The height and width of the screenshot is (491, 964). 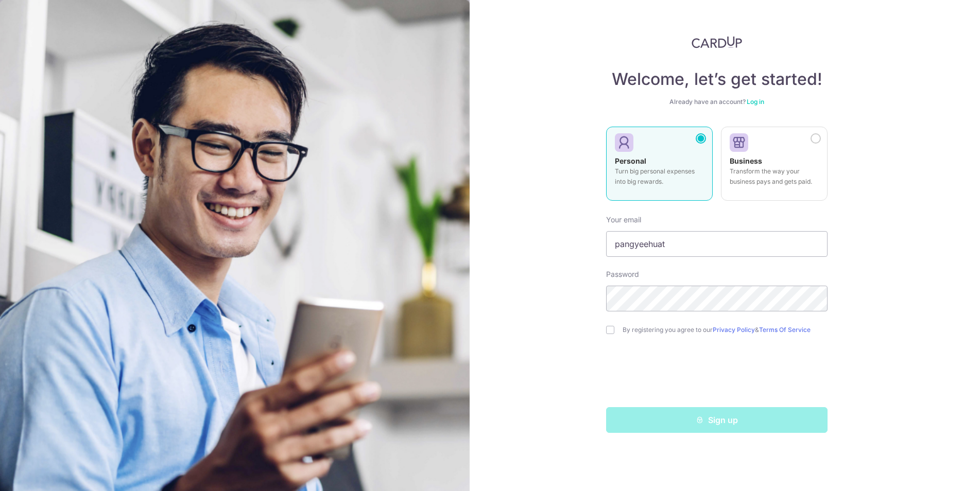 I want to click on a: Log in, so click(x=755, y=101).